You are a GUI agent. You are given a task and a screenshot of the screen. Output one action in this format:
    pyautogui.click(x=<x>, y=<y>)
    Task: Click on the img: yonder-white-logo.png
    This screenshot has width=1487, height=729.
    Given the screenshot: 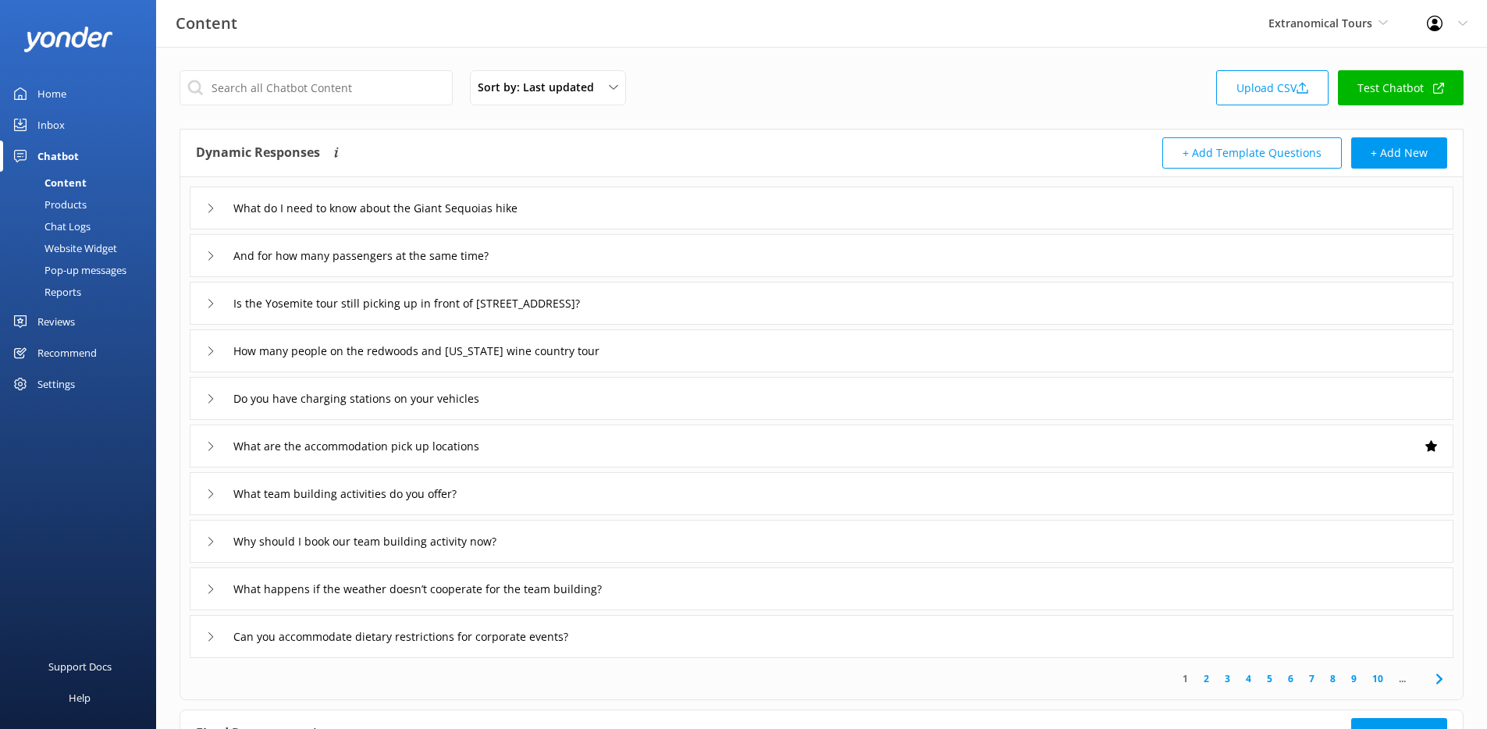 What is the action you would take?
    pyautogui.click(x=68, y=39)
    